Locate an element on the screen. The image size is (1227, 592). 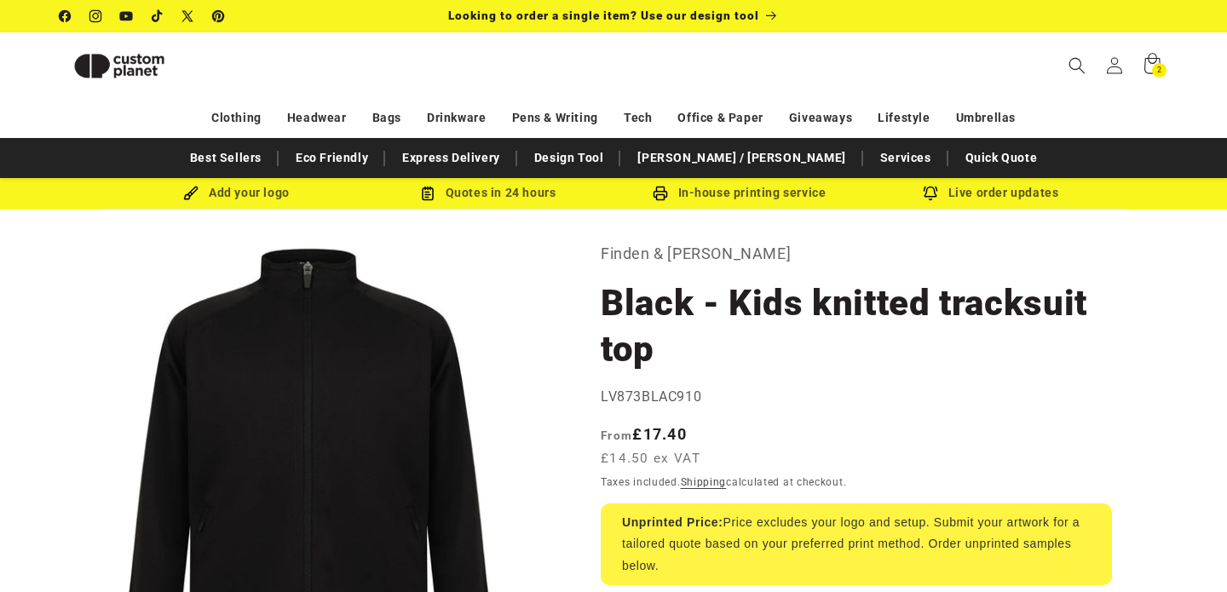
img: Custom Planet is located at coordinates (119, 66).